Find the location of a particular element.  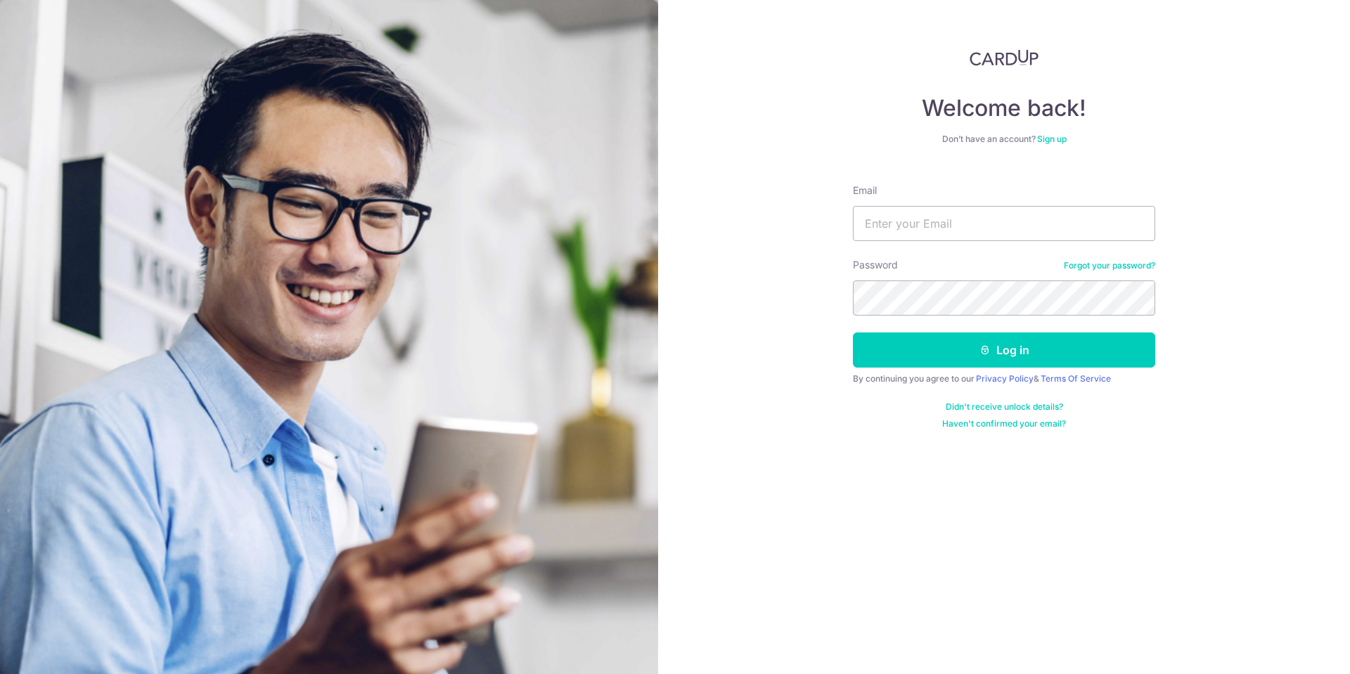

h4: Welcome back! is located at coordinates (1004, 108).